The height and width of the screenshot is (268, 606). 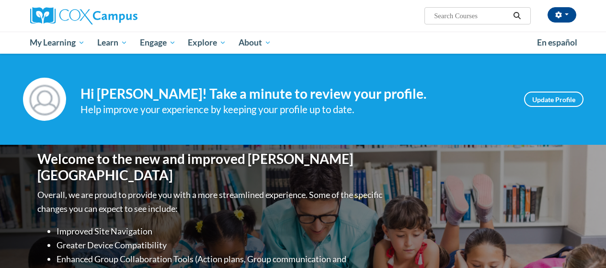 I want to click on input: Search Courses, so click(x=471, y=16).